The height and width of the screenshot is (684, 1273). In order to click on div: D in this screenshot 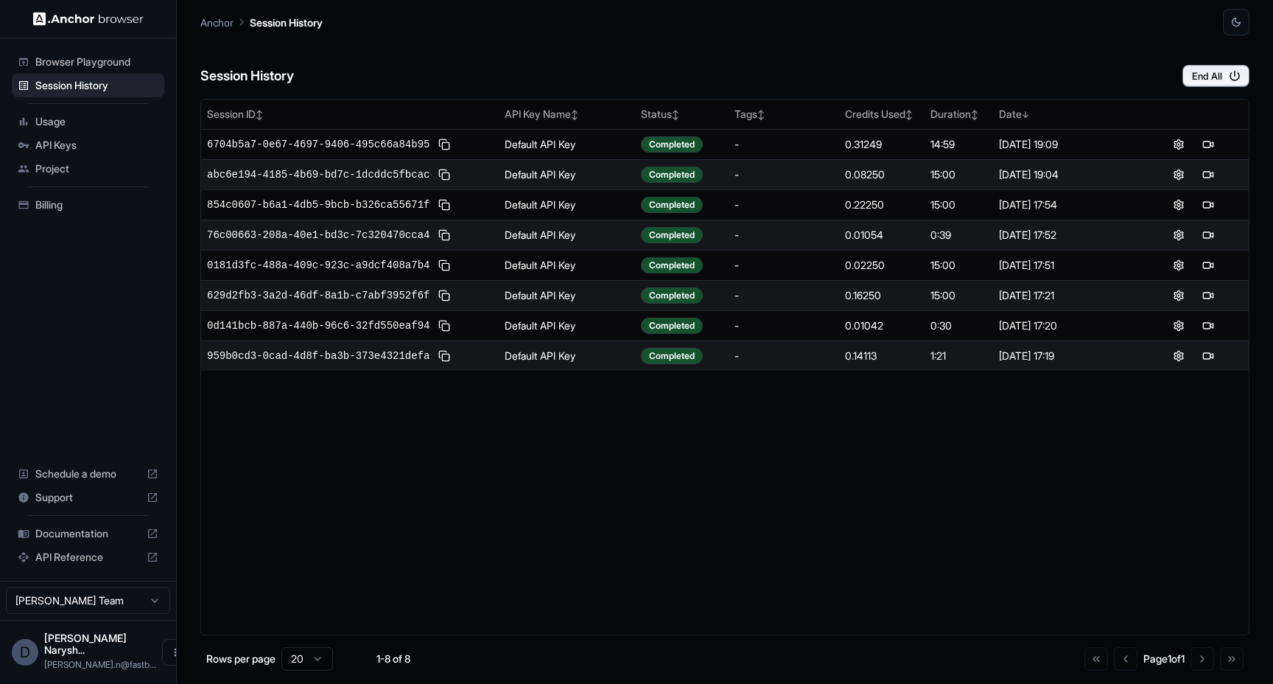, I will do `click(25, 652)`.